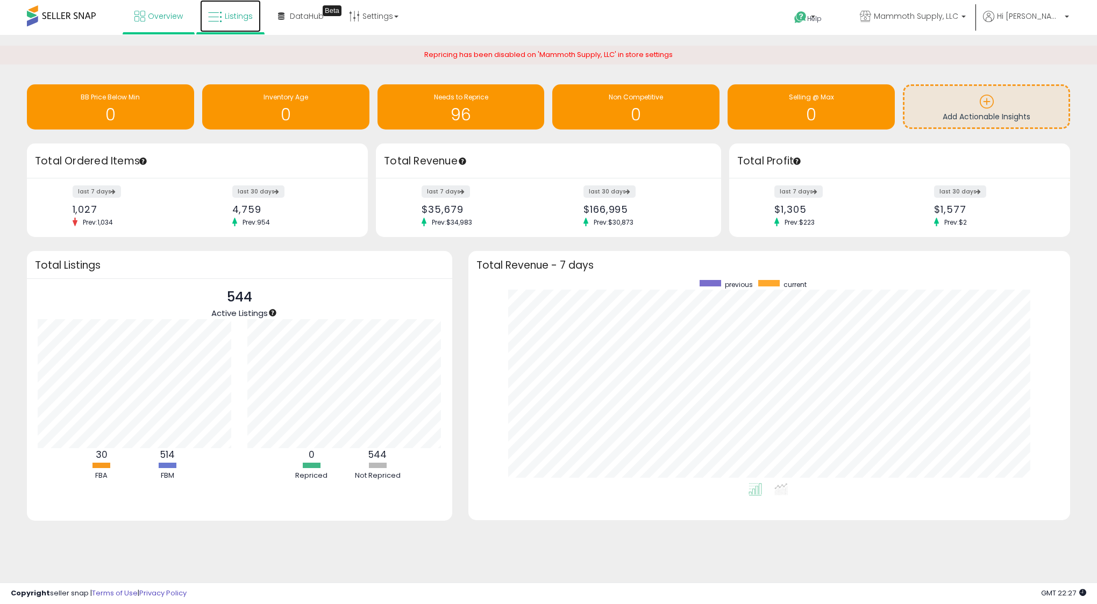 The image size is (1097, 604). Describe the element at coordinates (461, 107) in the screenshot. I see `a: Needs to Reprice 96` at that location.